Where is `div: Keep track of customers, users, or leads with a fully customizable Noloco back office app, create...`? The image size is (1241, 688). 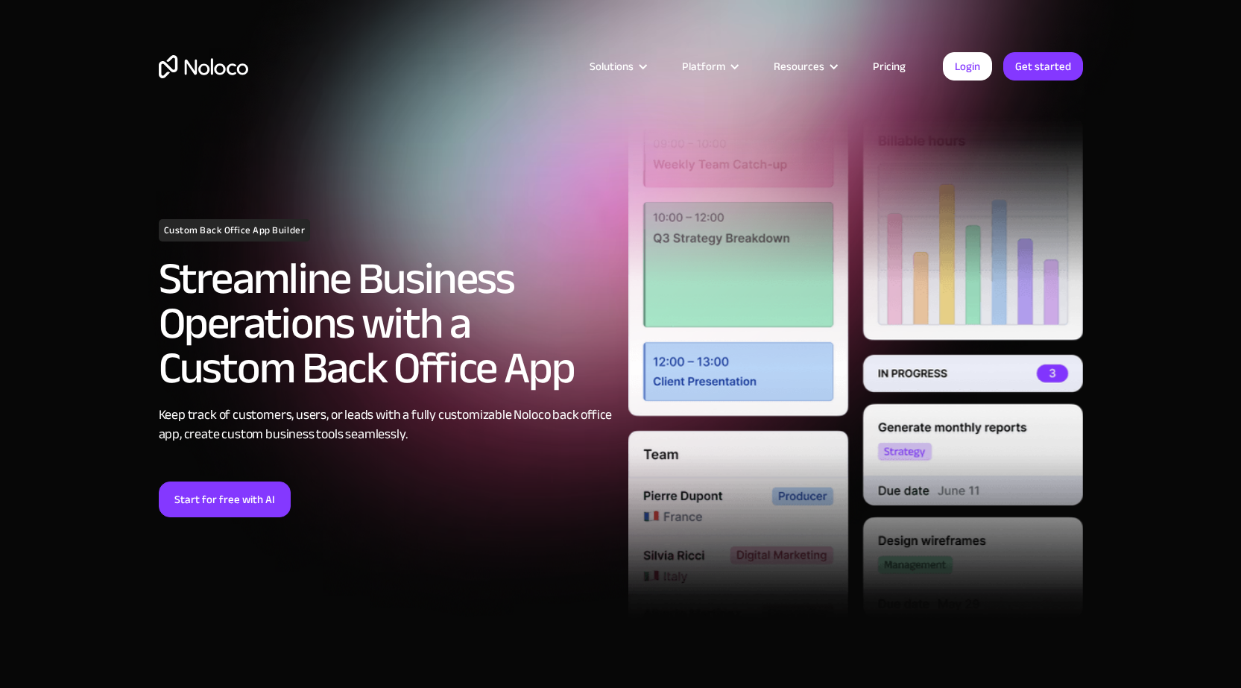 div: Keep track of customers, users, or leads with a fully customizable Noloco back office app, create... is located at coordinates (386, 425).